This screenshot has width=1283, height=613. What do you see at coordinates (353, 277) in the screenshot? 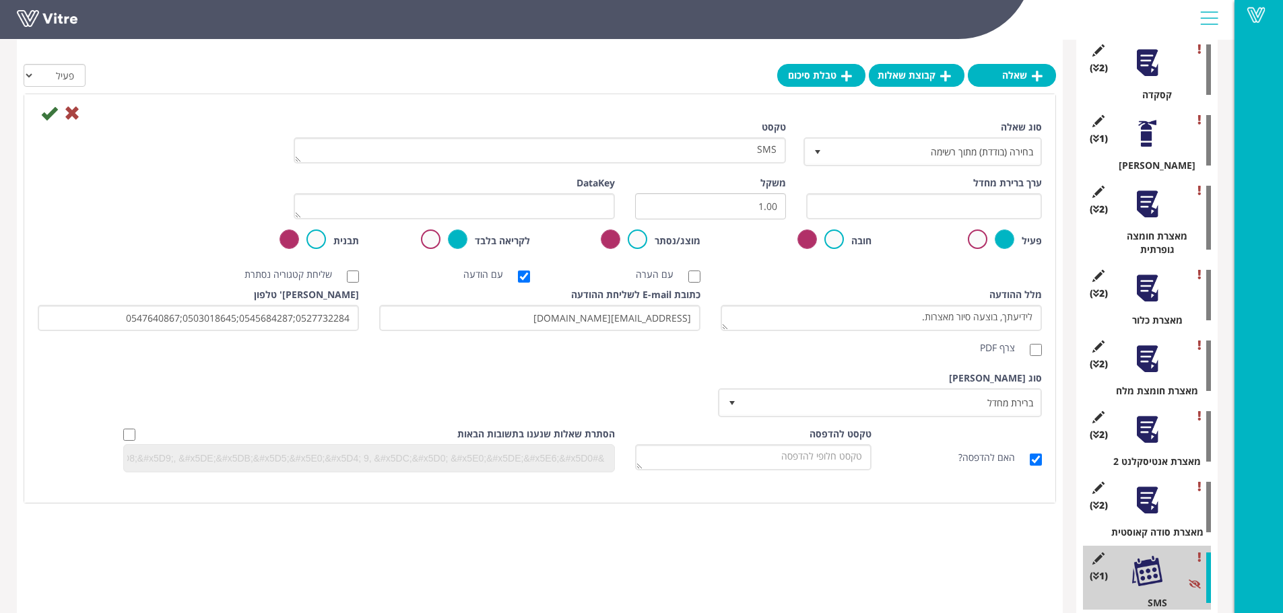
I see `input: שליחת קטגוריה נסתרת` at bounding box center [353, 277].